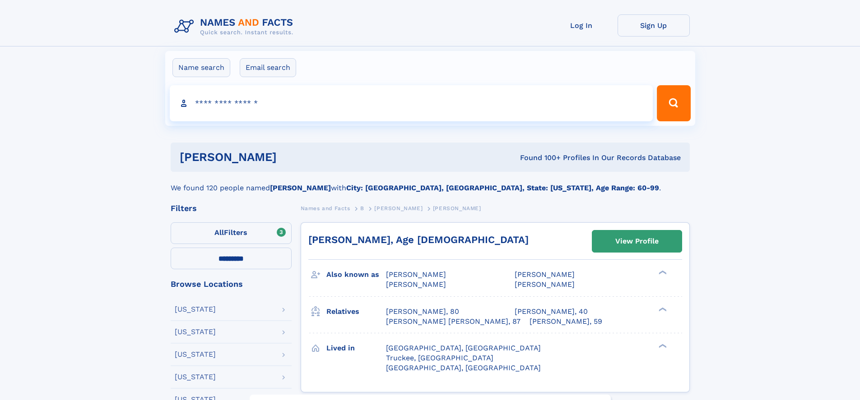 This screenshot has width=860, height=400. Describe the element at coordinates (219, 232) in the screenshot. I see `span: All` at that location.